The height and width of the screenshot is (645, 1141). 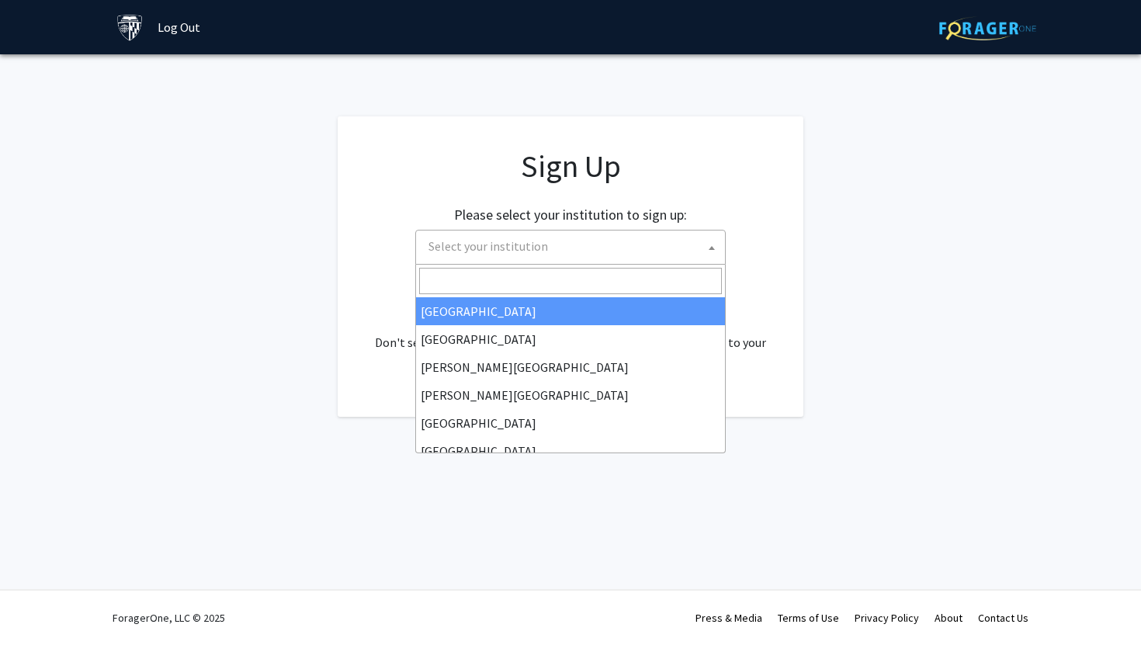 I want to click on div: ForagerOne, LLC © 2025, so click(x=168, y=618).